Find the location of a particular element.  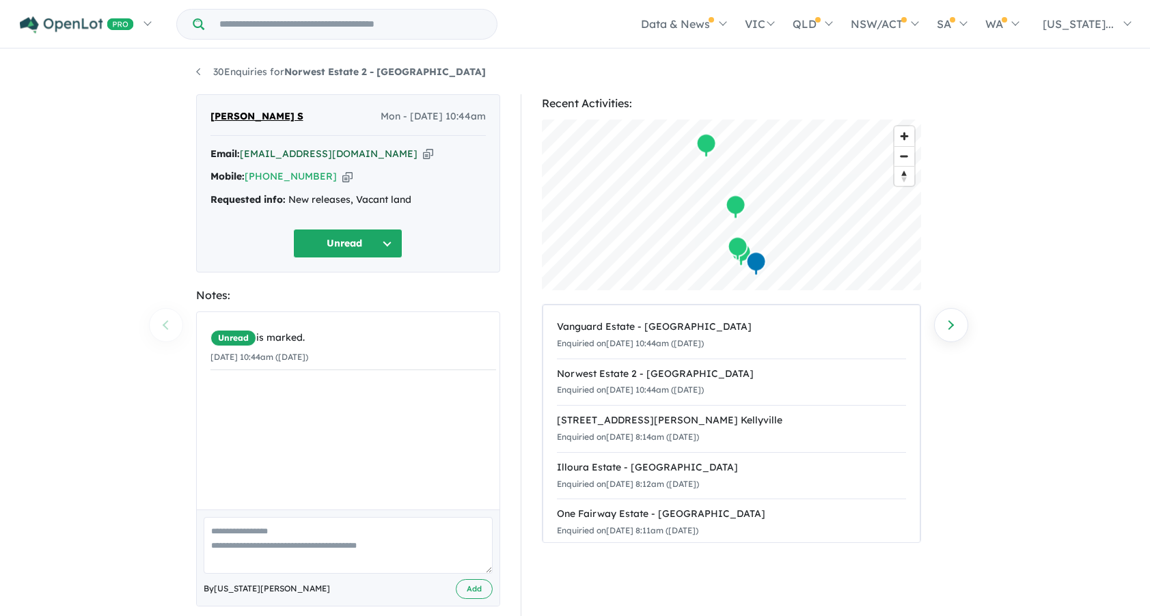

span: Zoom out is located at coordinates (904, 156).